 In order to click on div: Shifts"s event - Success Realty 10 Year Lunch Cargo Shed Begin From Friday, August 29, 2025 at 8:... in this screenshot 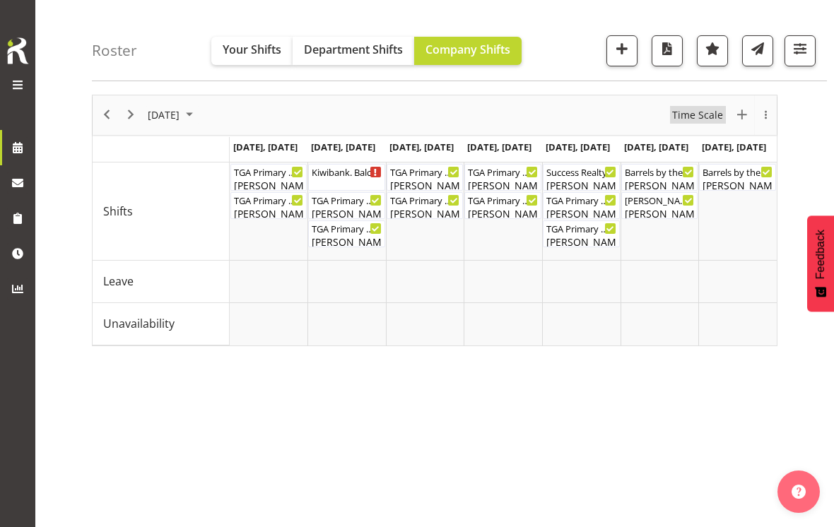, I will do `click(581, 177)`.